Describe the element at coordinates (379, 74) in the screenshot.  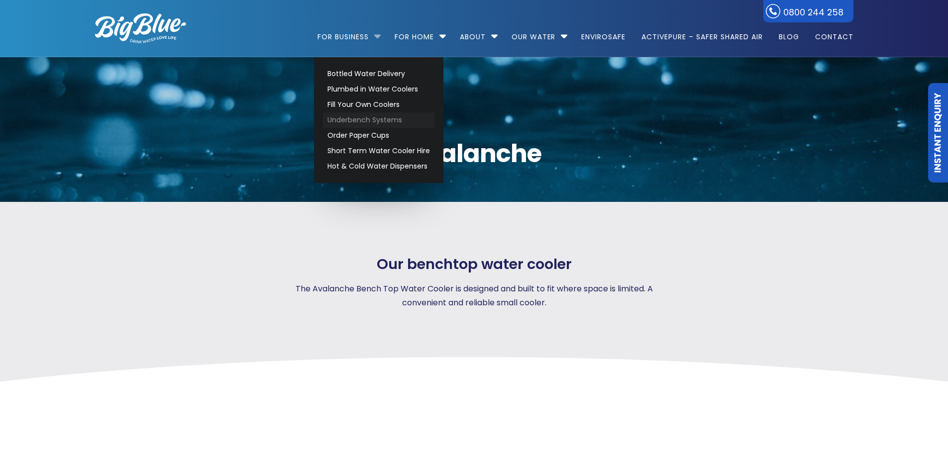
I see `a: Bottled Water Delivery` at that location.